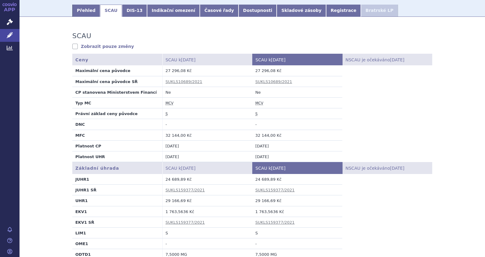 The image size is (485, 257). Describe the element at coordinates (116, 92) in the screenshot. I see `strong: CP stanovena Ministerstvem Financí` at that location.